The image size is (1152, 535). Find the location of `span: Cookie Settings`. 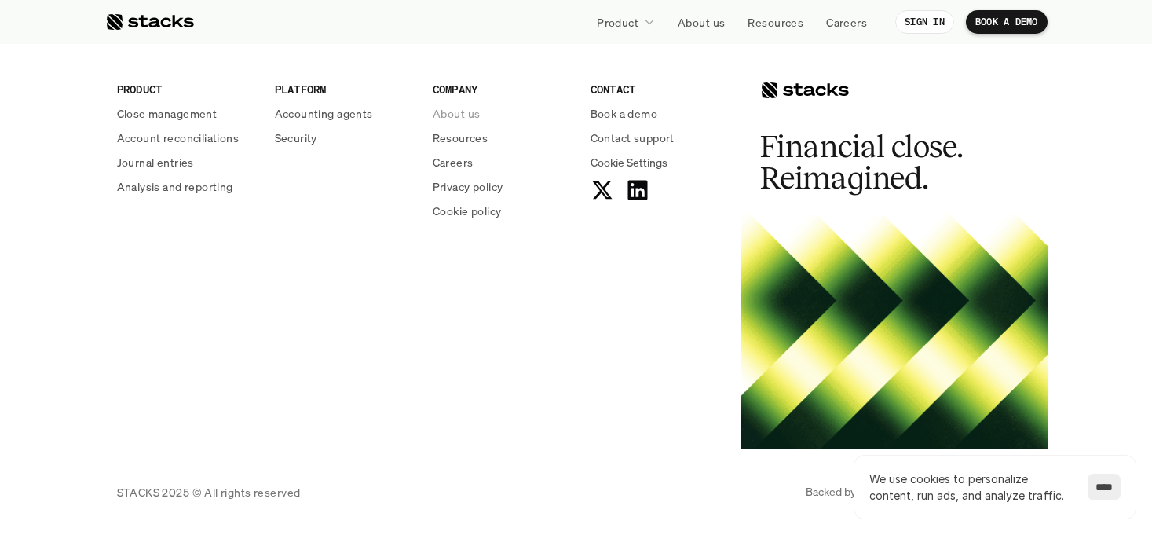

span: Cookie Settings is located at coordinates (629, 162).